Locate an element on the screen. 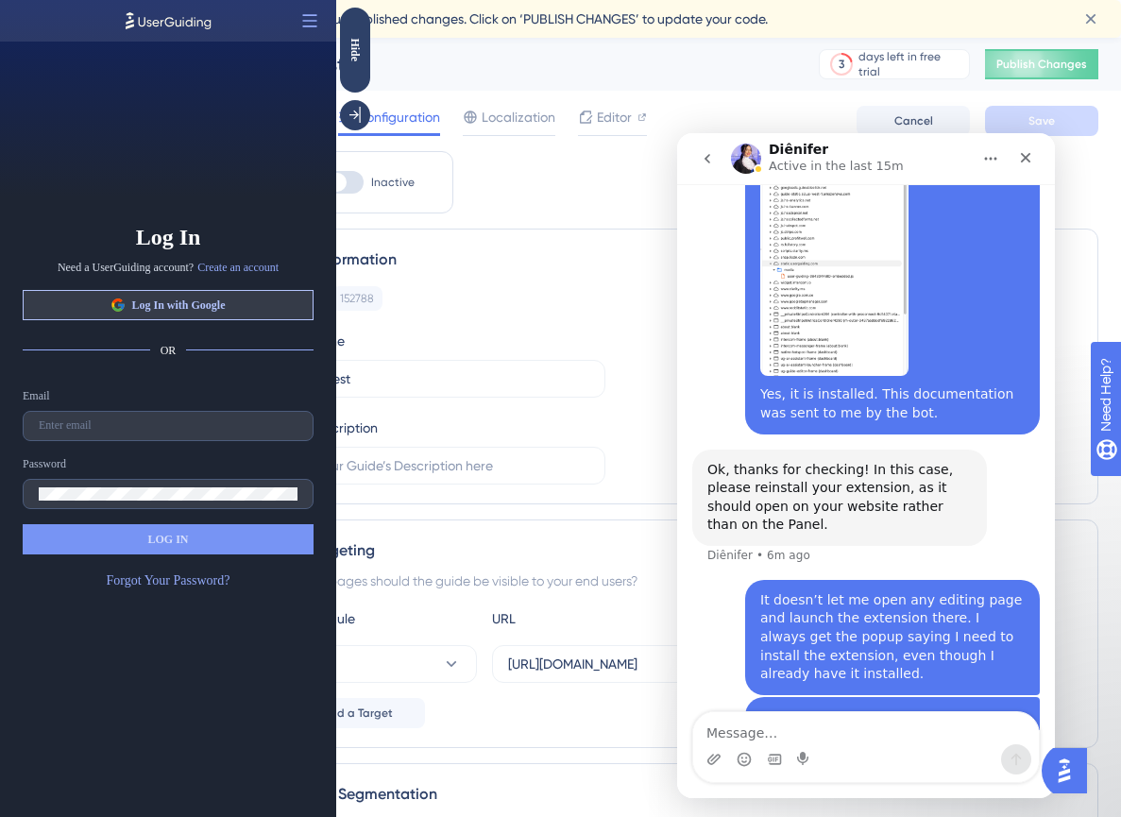 The width and height of the screenshot is (1121, 817). div: Danie_Test is located at coordinates (510, 64).